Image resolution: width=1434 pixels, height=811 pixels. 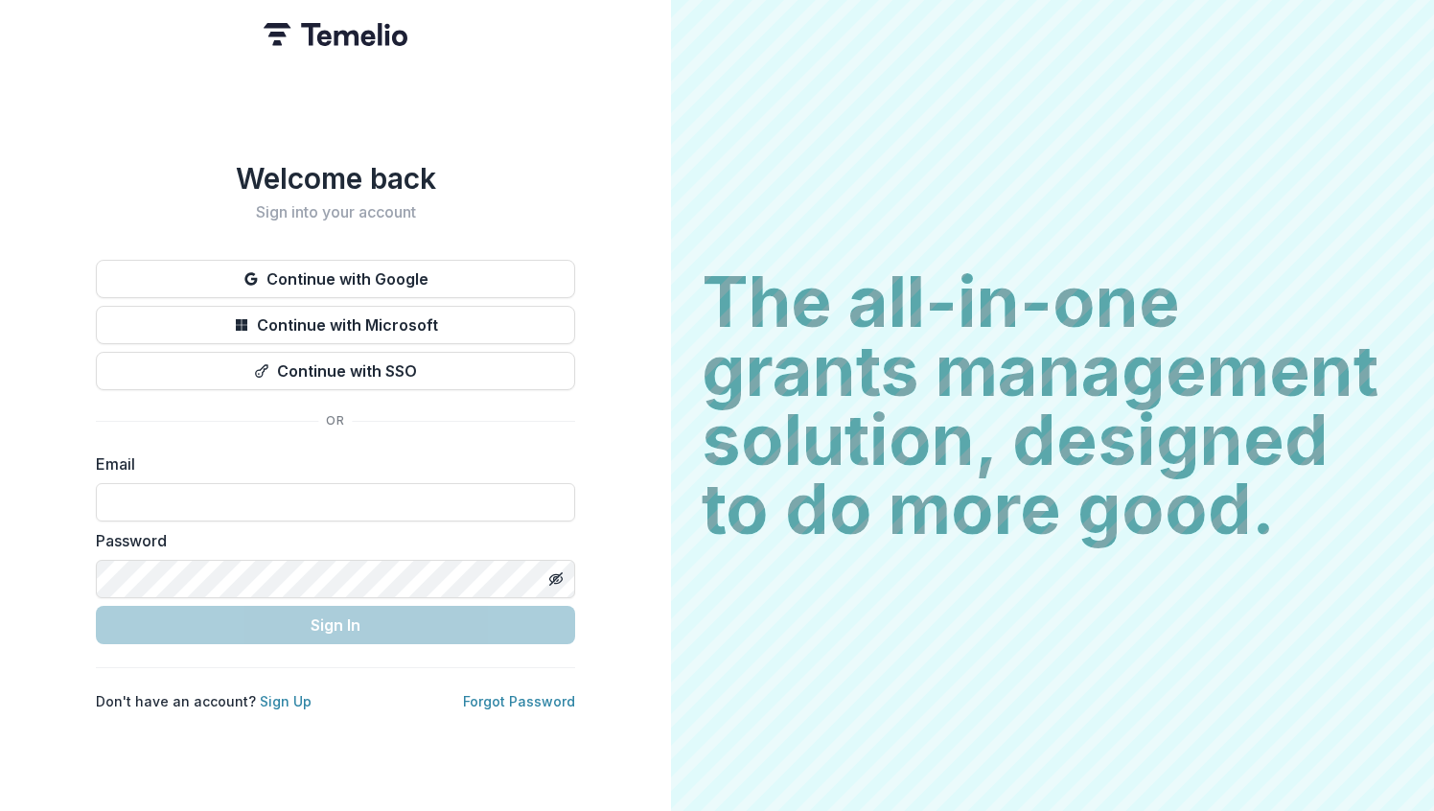 What do you see at coordinates (336, 625) in the screenshot?
I see `button: Sign In` at bounding box center [336, 625].